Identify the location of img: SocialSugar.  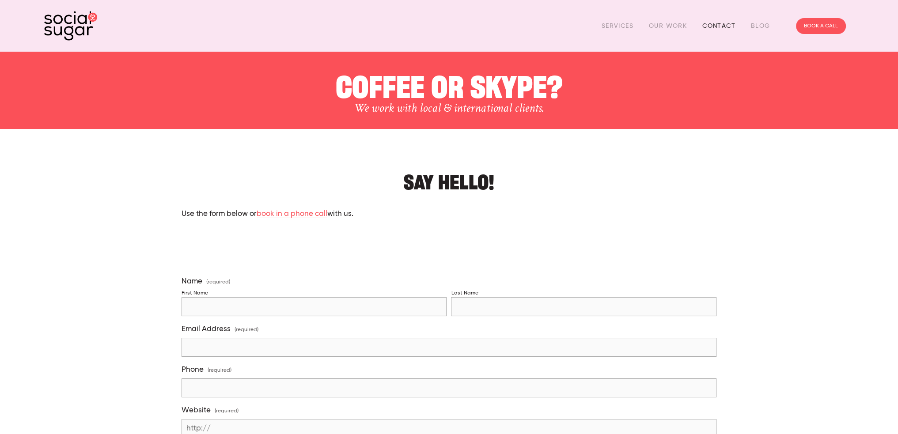
(71, 26).